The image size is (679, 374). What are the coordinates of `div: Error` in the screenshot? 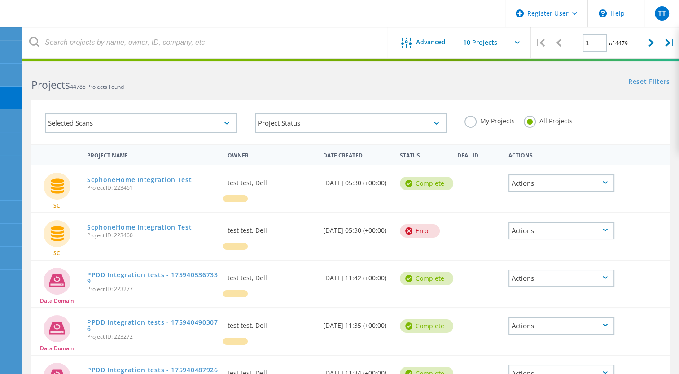 It's located at (420, 231).